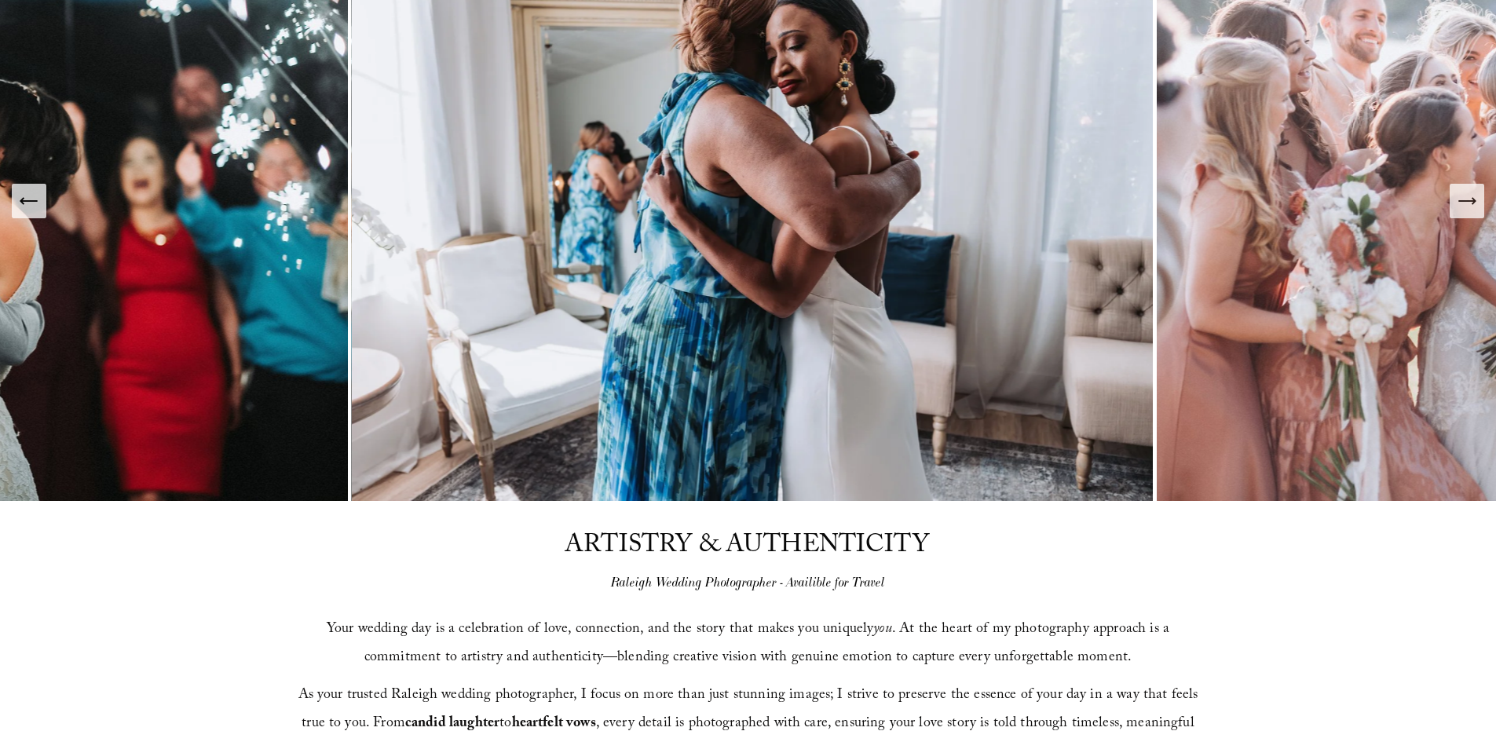  What do you see at coordinates (554, 724) in the screenshot?
I see `strong: heartfelt vows` at bounding box center [554, 724].